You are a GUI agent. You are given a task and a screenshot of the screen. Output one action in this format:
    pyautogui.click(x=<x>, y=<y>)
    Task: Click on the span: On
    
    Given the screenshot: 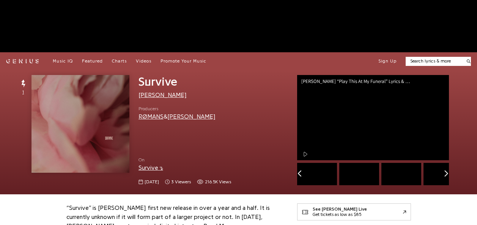 What is the action you would take?
    pyautogui.click(x=212, y=160)
    